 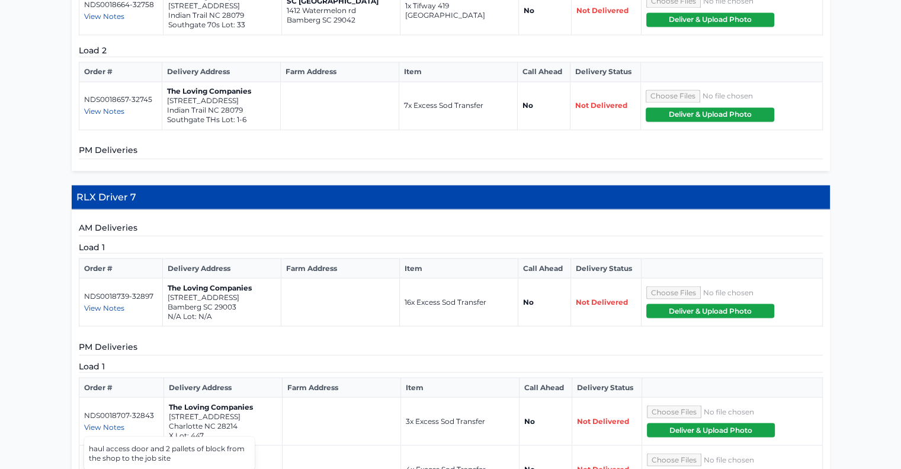 I want to click on h5: AM Deliveries, so click(x=451, y=228).